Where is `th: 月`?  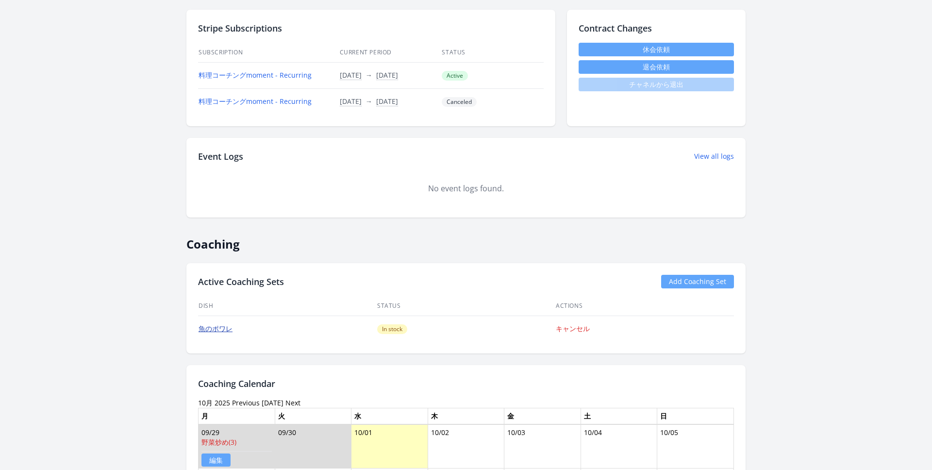
th: 月 is located at coordinates (237, 416).